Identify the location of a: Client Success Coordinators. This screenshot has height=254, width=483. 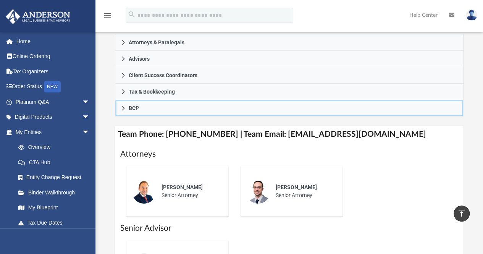
(289, 75).